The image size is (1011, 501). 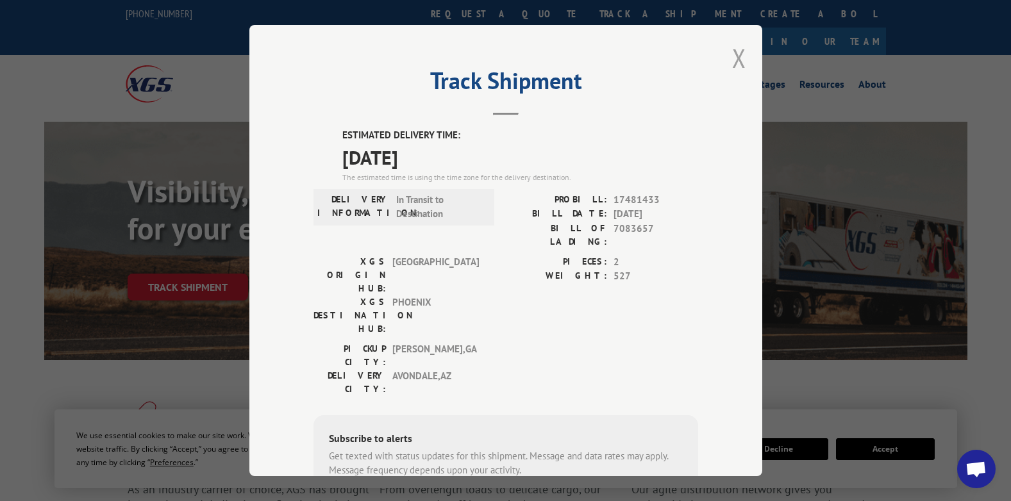 I want to click on label: ESTIMATED DELIVERY TIME:, so click(x=520, y=135).